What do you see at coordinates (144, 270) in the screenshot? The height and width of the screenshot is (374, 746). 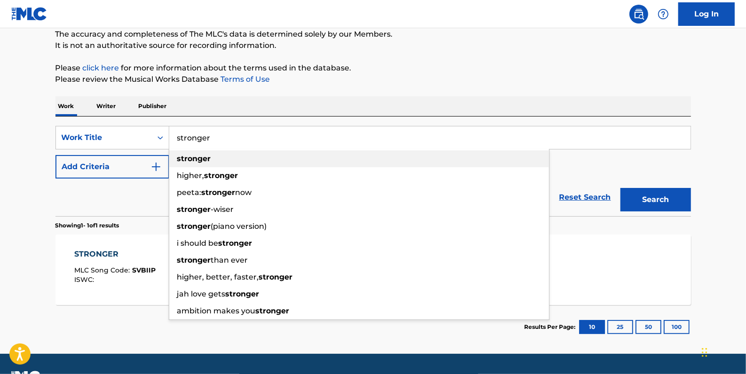 I see `span: SVBIIP` at bounding box center [144, 270].